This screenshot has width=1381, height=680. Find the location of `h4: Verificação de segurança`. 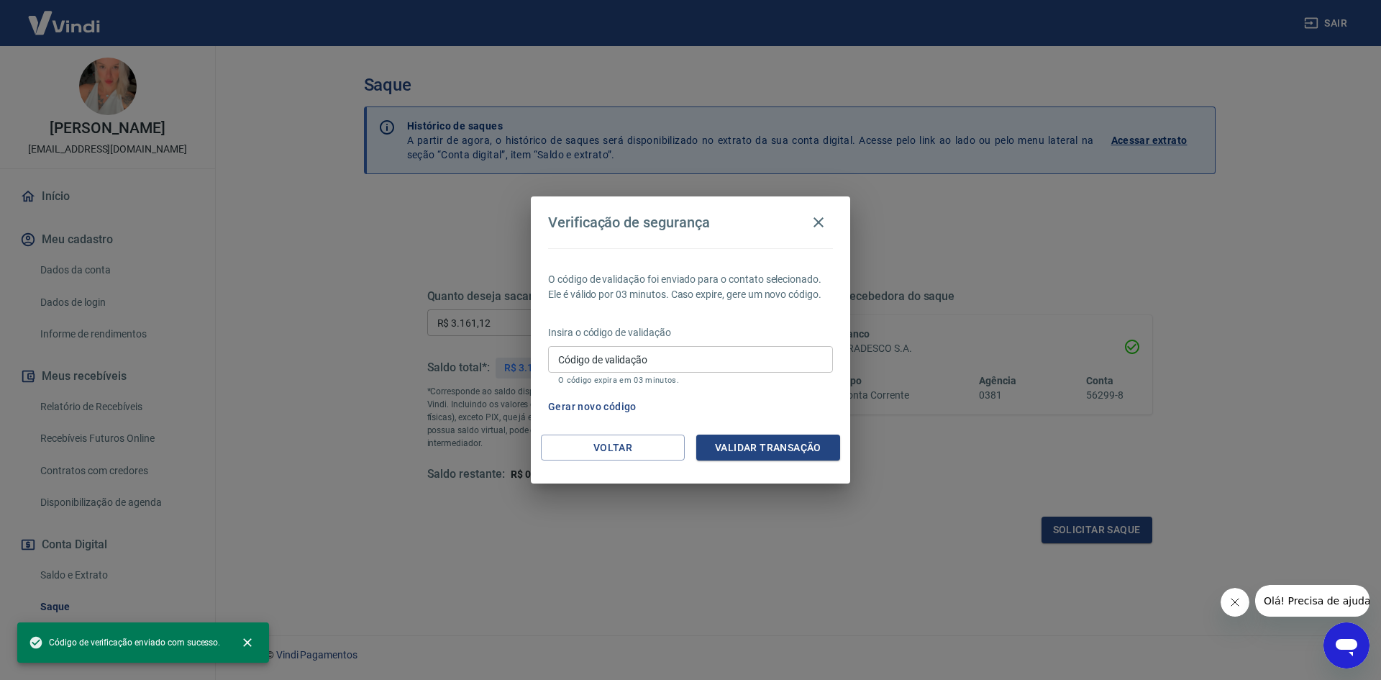

h4: Verificação de segurança is located at coordinates (629, 222).